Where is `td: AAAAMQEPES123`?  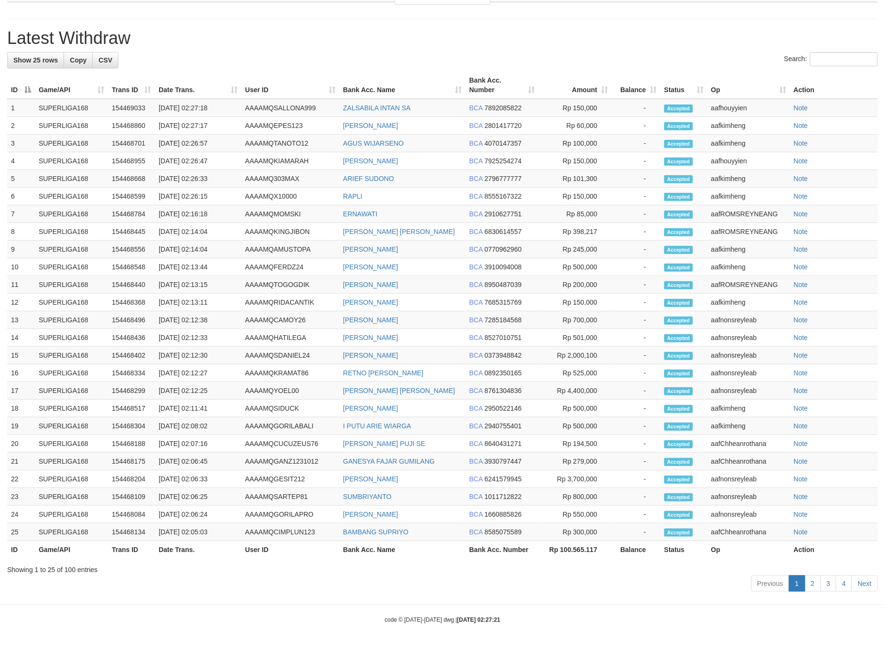
td: AAAAMQEPES123 is located at coordinates (290, 126).